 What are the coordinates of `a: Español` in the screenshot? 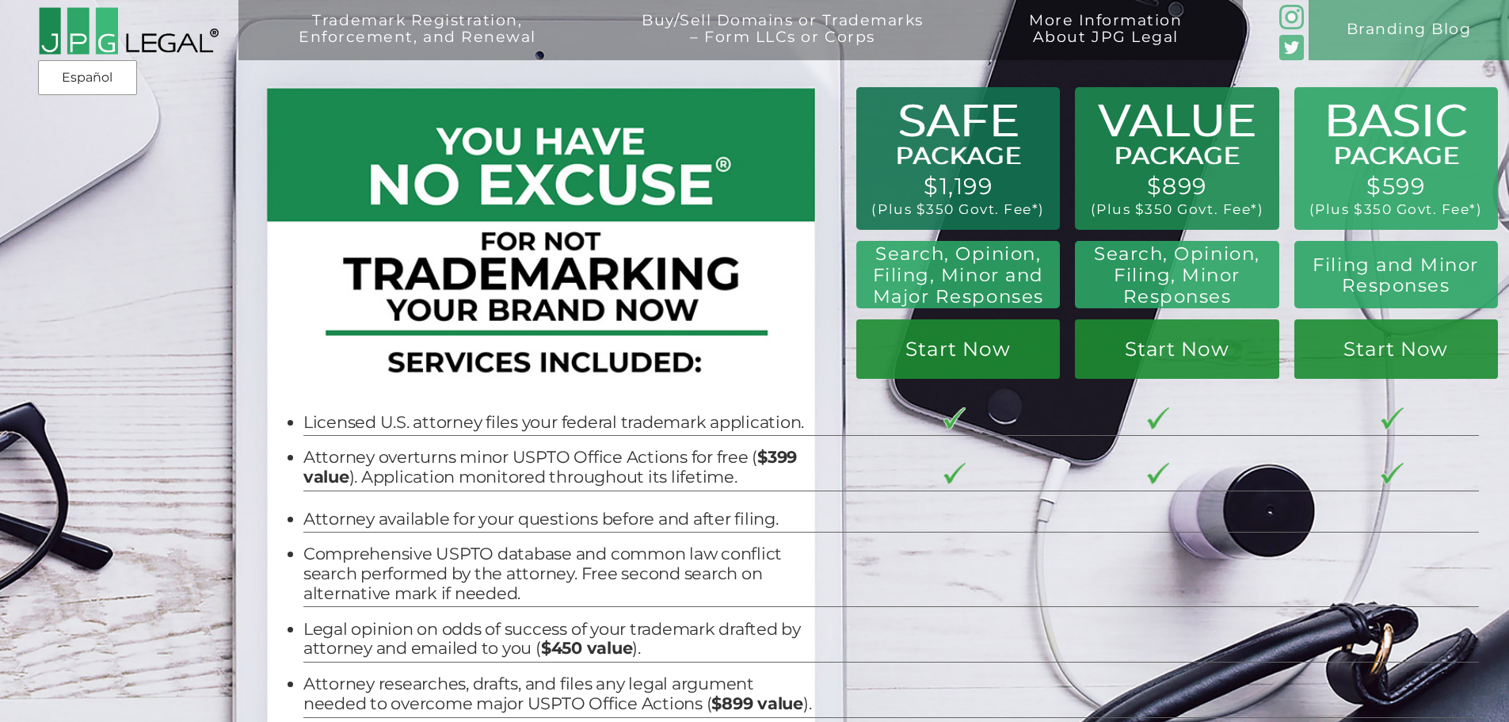 It's located at (87, 78).